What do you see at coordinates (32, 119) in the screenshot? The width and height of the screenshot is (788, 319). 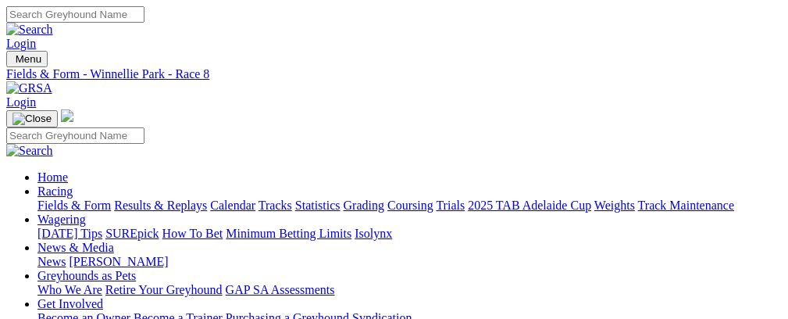 I see `img: Close` at bounding box center [32, 119].